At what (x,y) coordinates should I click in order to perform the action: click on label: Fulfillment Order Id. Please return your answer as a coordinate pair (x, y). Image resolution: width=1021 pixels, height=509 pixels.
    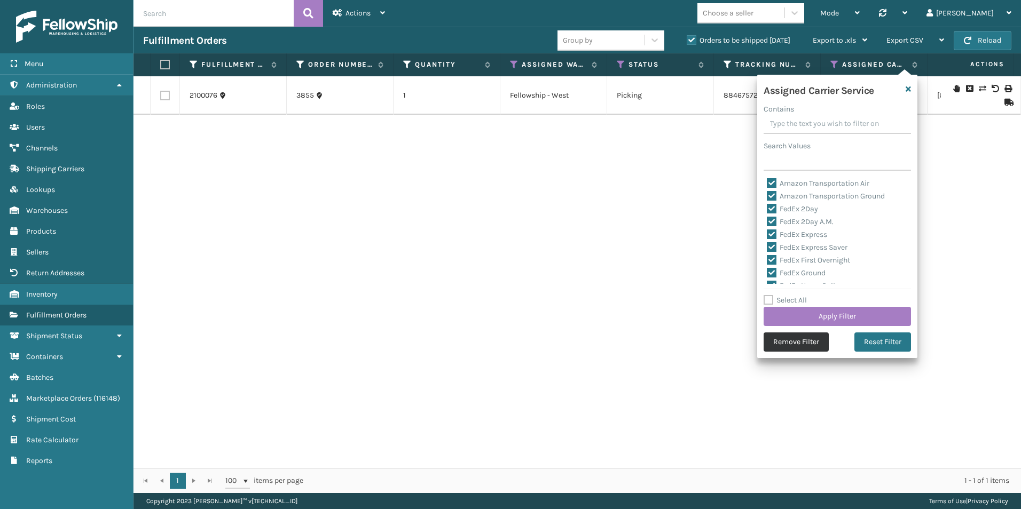
    Looking at the image, I should click on (233, 65).